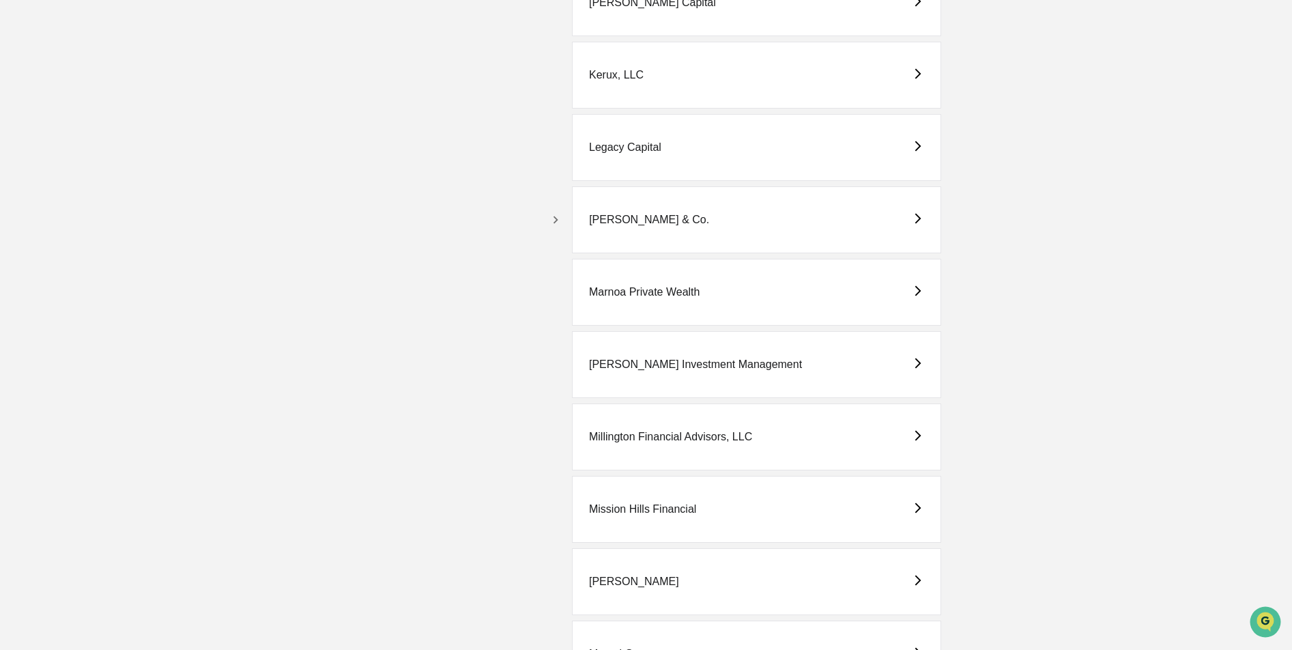  What do you see at coordinates (130, 236) in the screenshot?
I see `a: Powered byPylon` at bounding box center [130, 236].